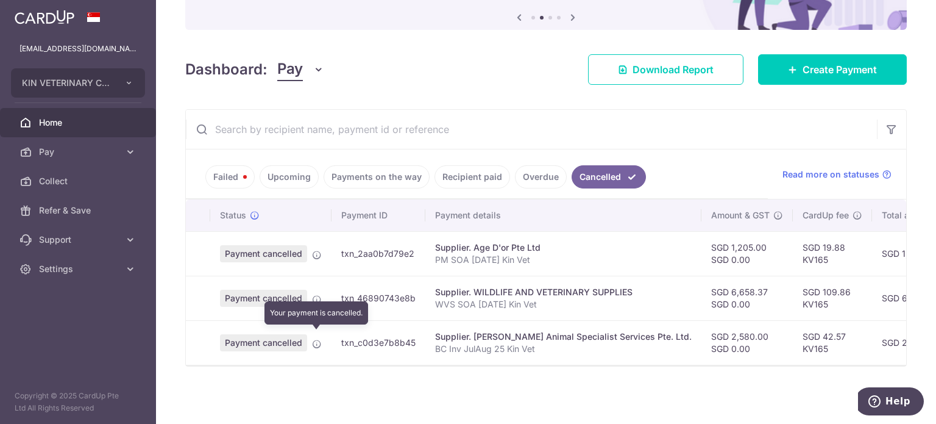 The height and width of the screenshot is (424, 936). I want to click on a: Download Report, so click(666, 69).